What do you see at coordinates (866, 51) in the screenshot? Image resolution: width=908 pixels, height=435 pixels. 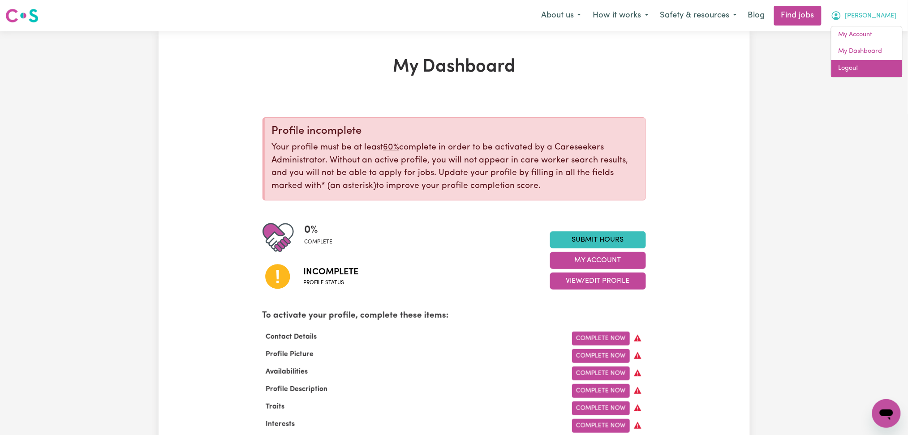 I see `div: My Account` at bounding box center [866, 51].